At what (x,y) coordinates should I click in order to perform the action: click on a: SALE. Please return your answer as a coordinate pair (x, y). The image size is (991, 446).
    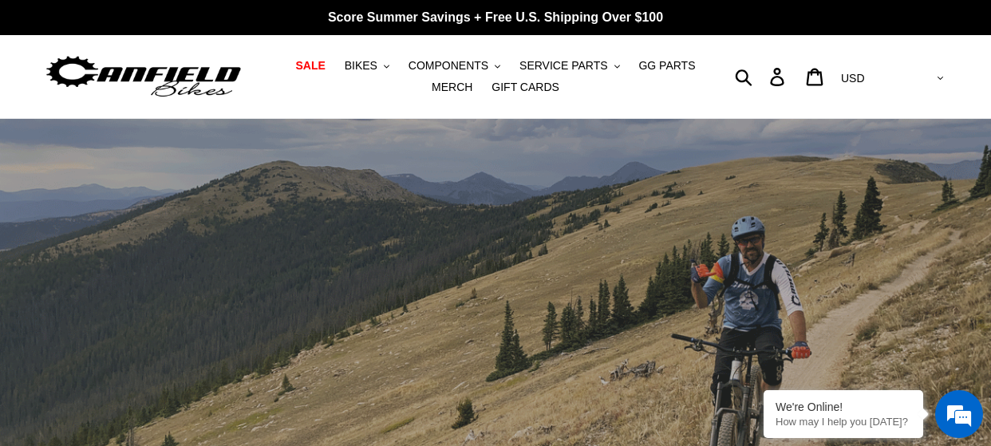
    Looking at the image, I should click on (309, 65).